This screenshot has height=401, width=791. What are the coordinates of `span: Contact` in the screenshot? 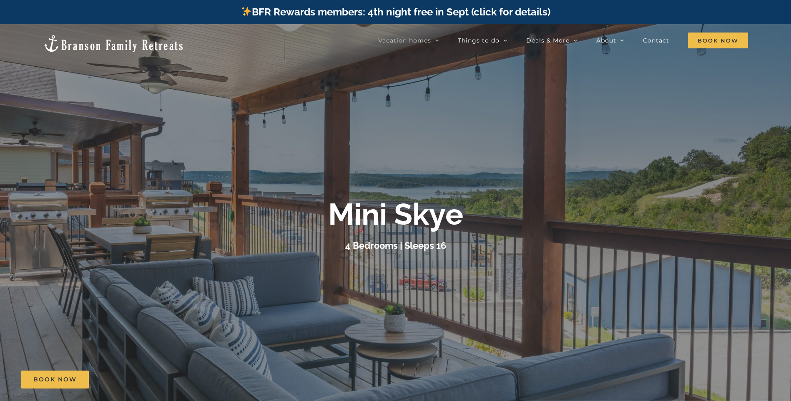 It's located at (656, 40).